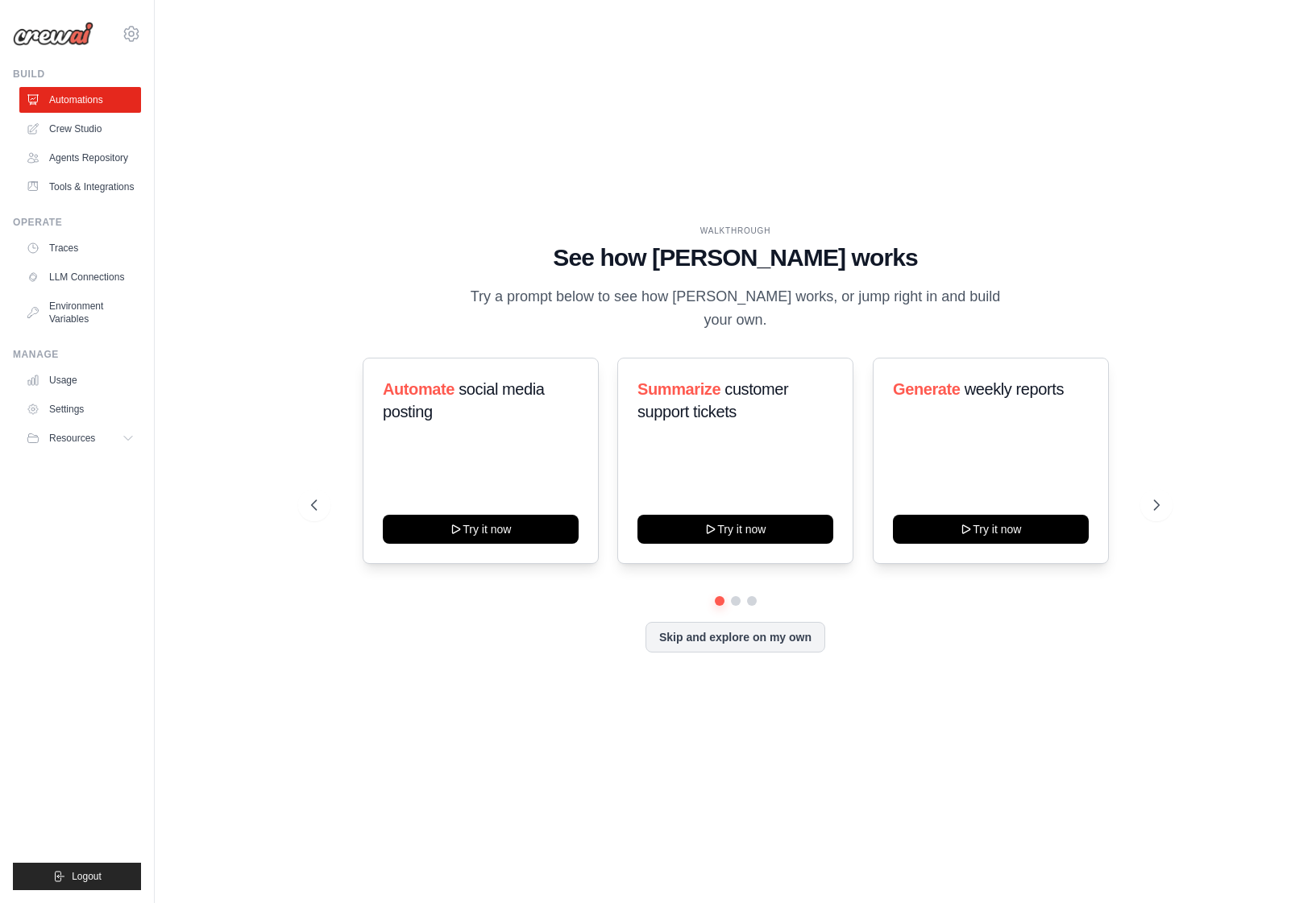 The image size is (1316, 903). I want to click on button: Resources, so click(79, 438).